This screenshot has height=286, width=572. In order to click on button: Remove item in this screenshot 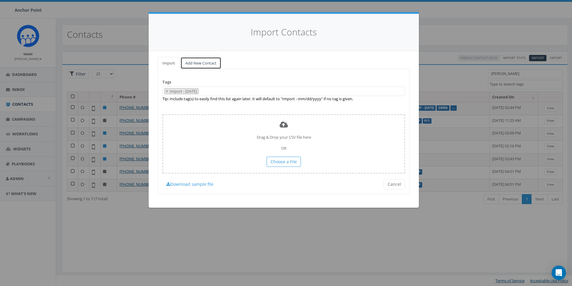, I will do `click(167, 91)`.